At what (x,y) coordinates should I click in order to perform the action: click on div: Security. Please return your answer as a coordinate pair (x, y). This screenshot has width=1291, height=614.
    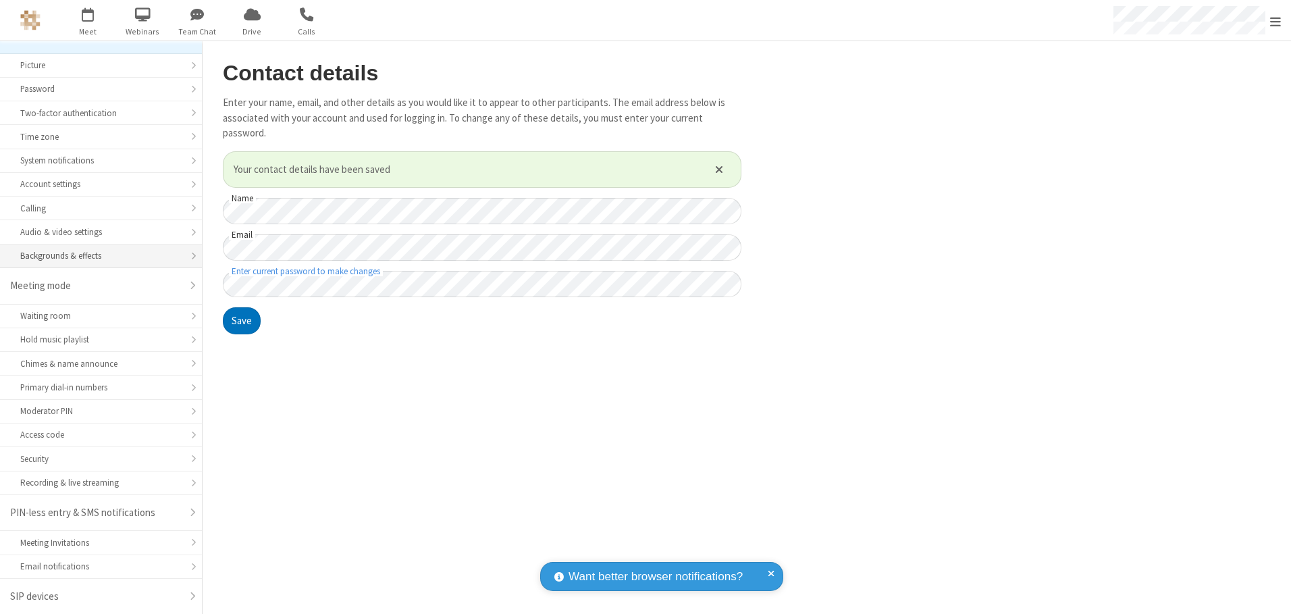
    Looking at the image, I should click on (101, 458).